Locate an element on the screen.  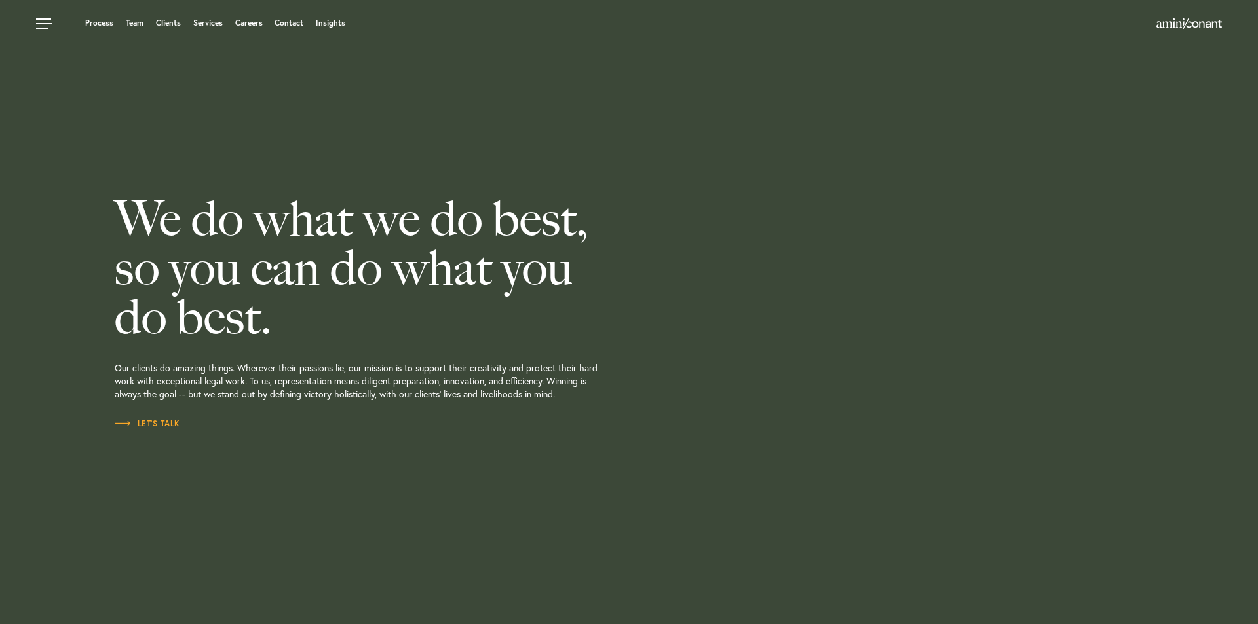
a: Clients is located at coordinates (168, 23).